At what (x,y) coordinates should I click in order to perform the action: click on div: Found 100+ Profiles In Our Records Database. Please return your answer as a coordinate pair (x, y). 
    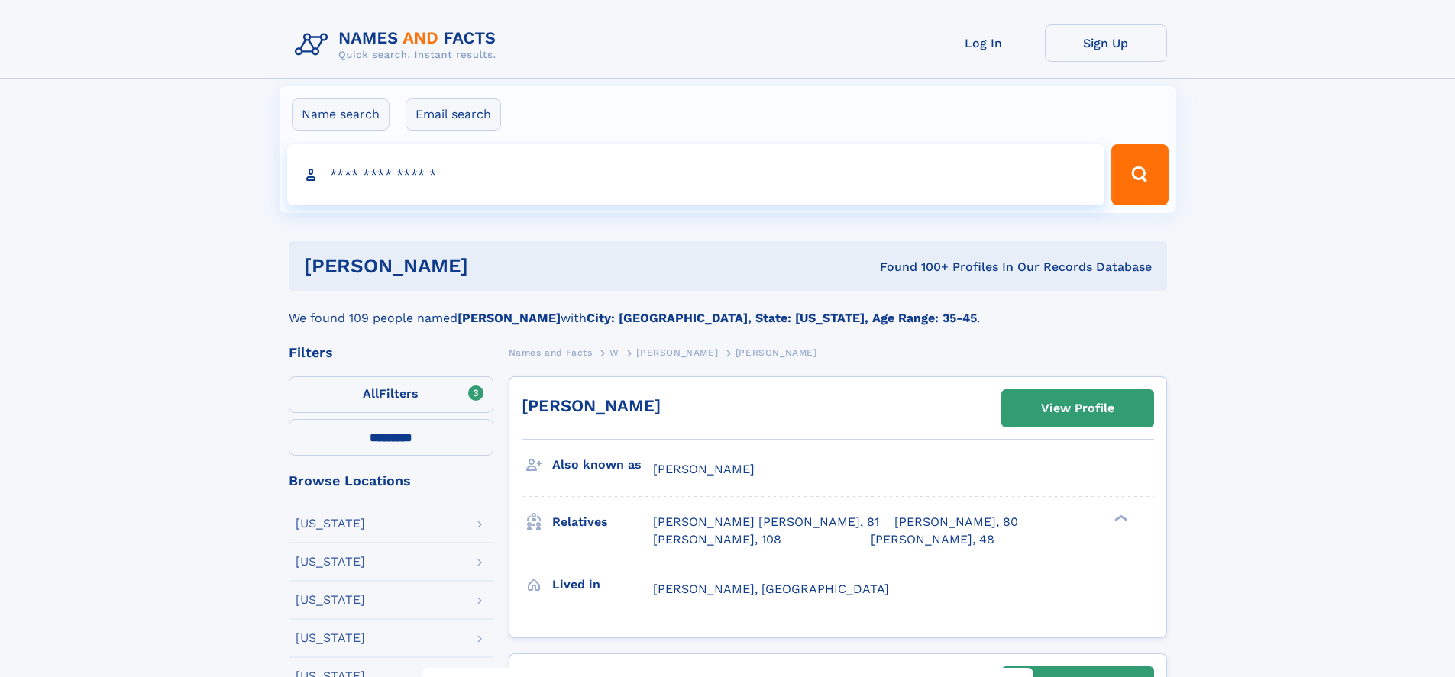
    Looking at the image, I should click on (913, 267).